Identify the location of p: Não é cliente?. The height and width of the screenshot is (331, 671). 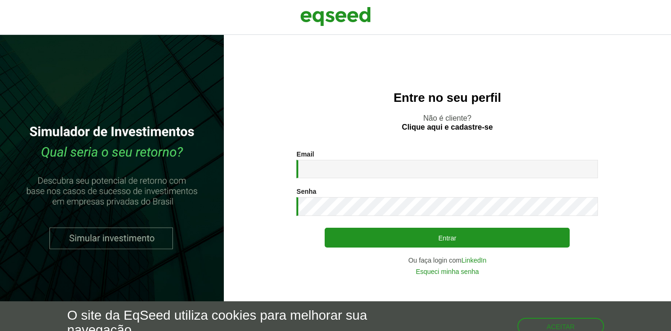
(447, 122).